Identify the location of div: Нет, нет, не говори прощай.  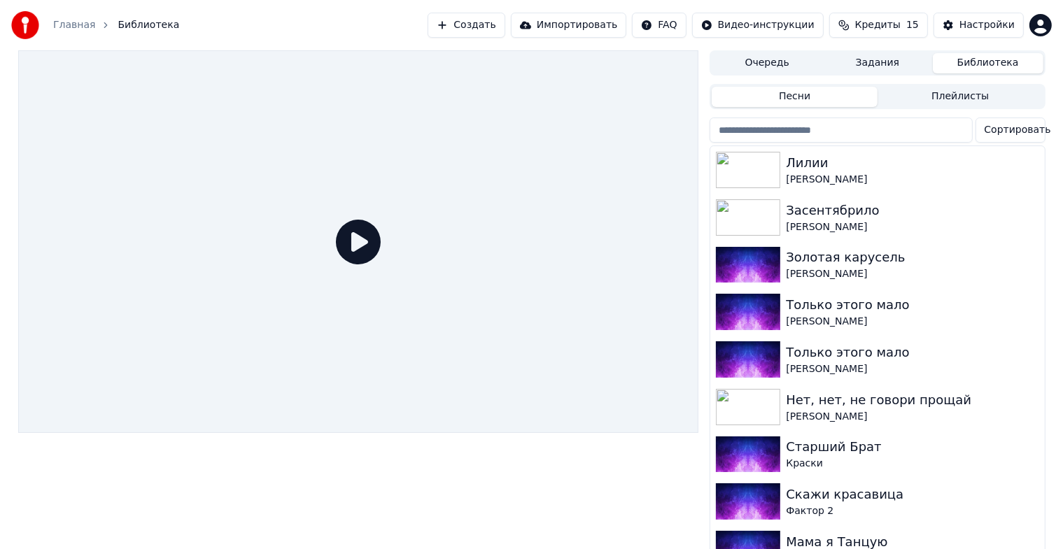
(912, 400).